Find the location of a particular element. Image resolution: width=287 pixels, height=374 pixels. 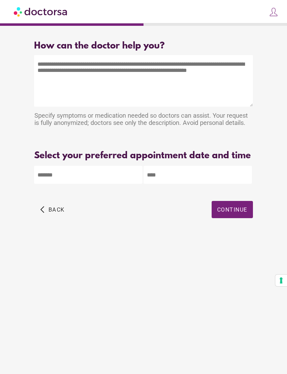

button: Continue is located at coordinates (233, 210).